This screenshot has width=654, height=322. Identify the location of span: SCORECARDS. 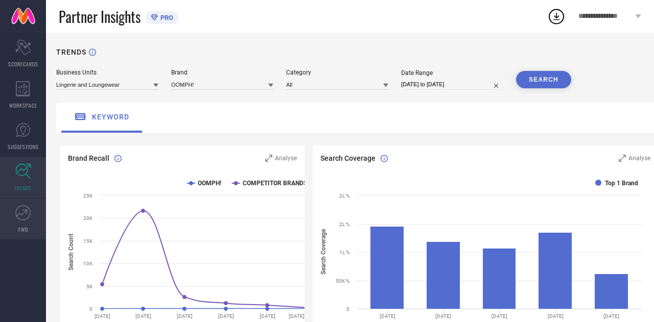
(23, 64).